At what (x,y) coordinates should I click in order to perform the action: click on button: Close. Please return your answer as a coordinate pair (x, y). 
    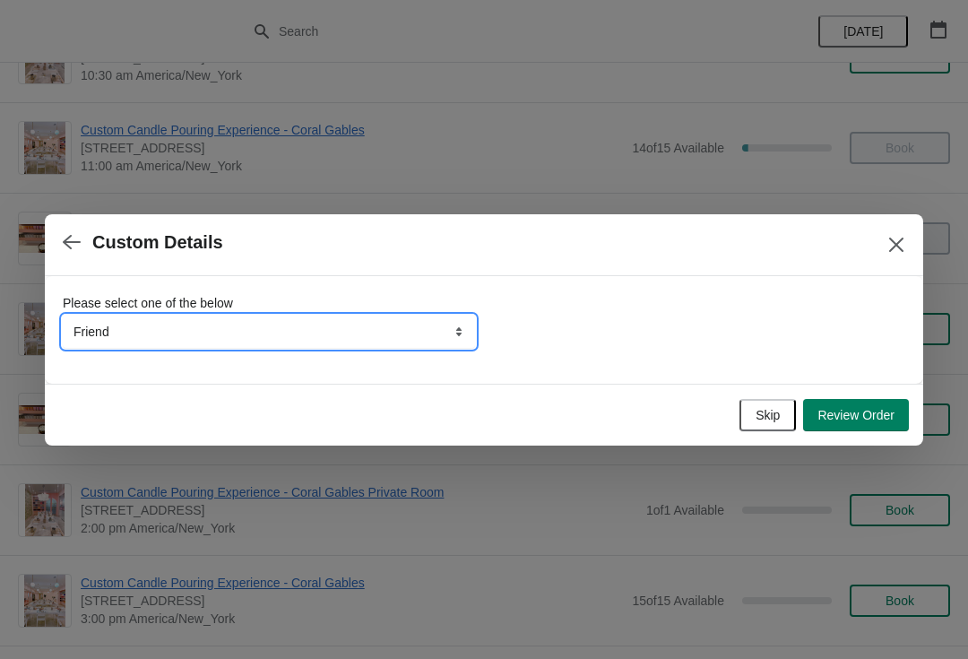
    Looking at the image, I should click on (897, 245).